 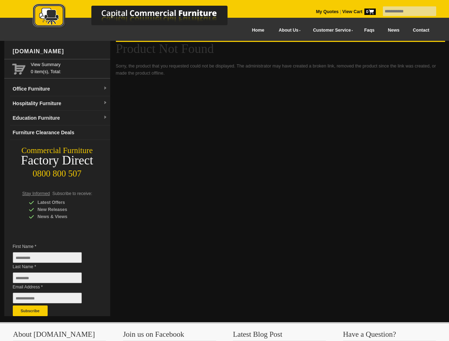 I want to click on input: Email Address *, so click(x=47, y=298).